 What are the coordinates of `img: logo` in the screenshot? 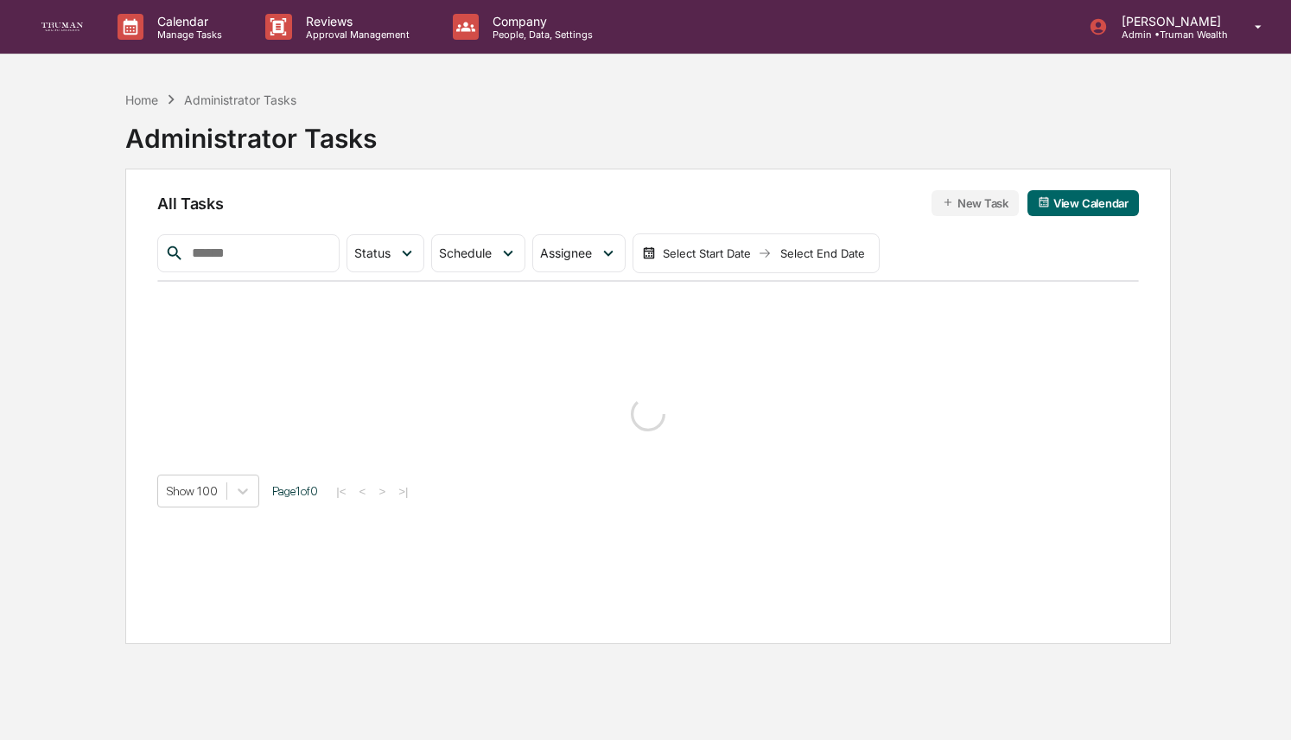 It's located at (62, 27).